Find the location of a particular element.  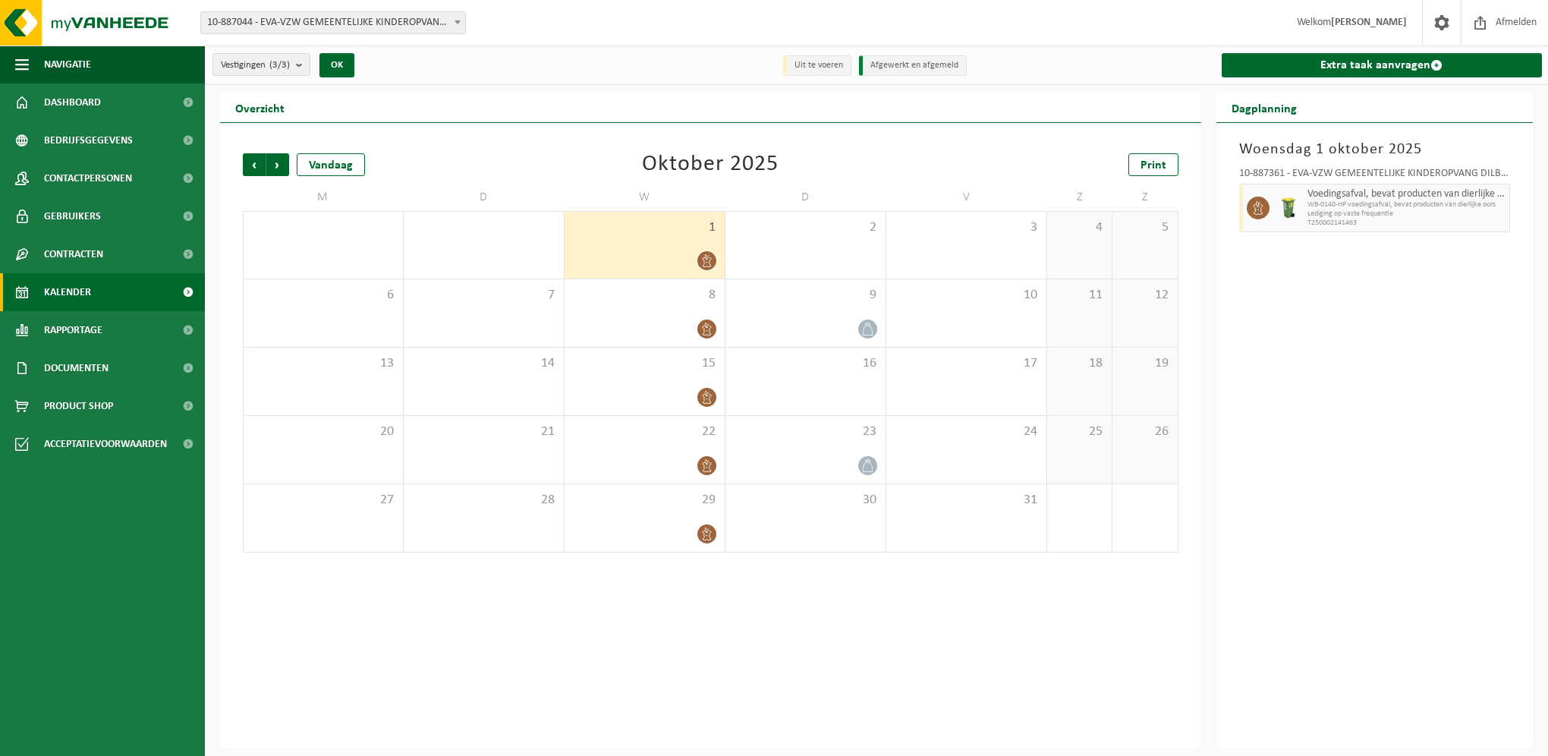

span: 4 is located at coordinates (1079, 228).